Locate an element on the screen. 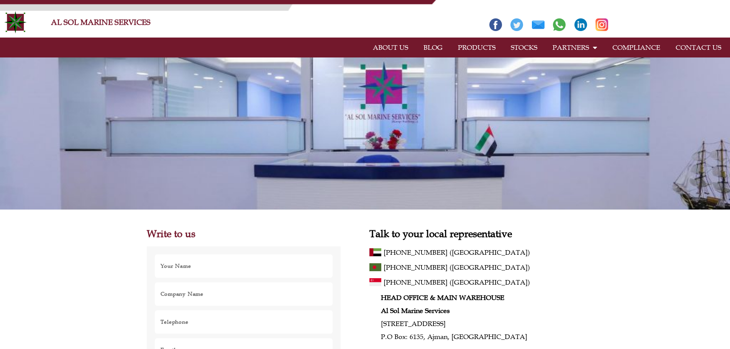 This screenshot has width=730, height=349. a: CONTACT US is located at coordinates (698, 47).